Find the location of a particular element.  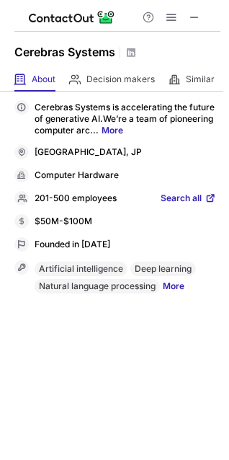

div: Computer Hardware is located at coordinates (125, 176).